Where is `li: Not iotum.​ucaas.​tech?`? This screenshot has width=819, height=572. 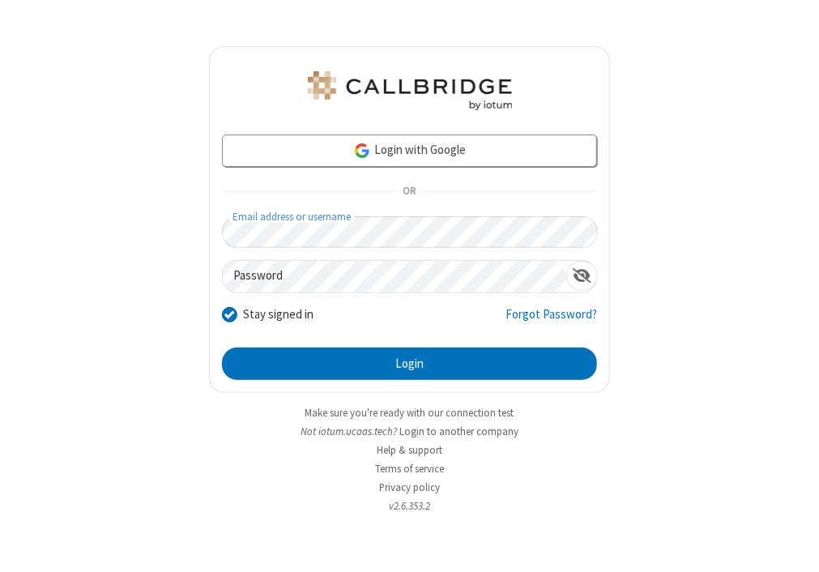 li: Not iotum.​ucaas.​tech? is located at coordinates (409, 431).